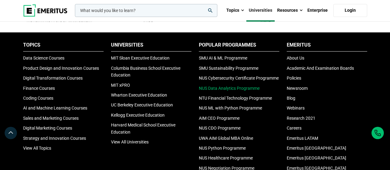 The image size is (390, 170). What do you see at coordinates (291, 98) in the screenshot?
I see `a: Blog` at bounding box center [291, 98].